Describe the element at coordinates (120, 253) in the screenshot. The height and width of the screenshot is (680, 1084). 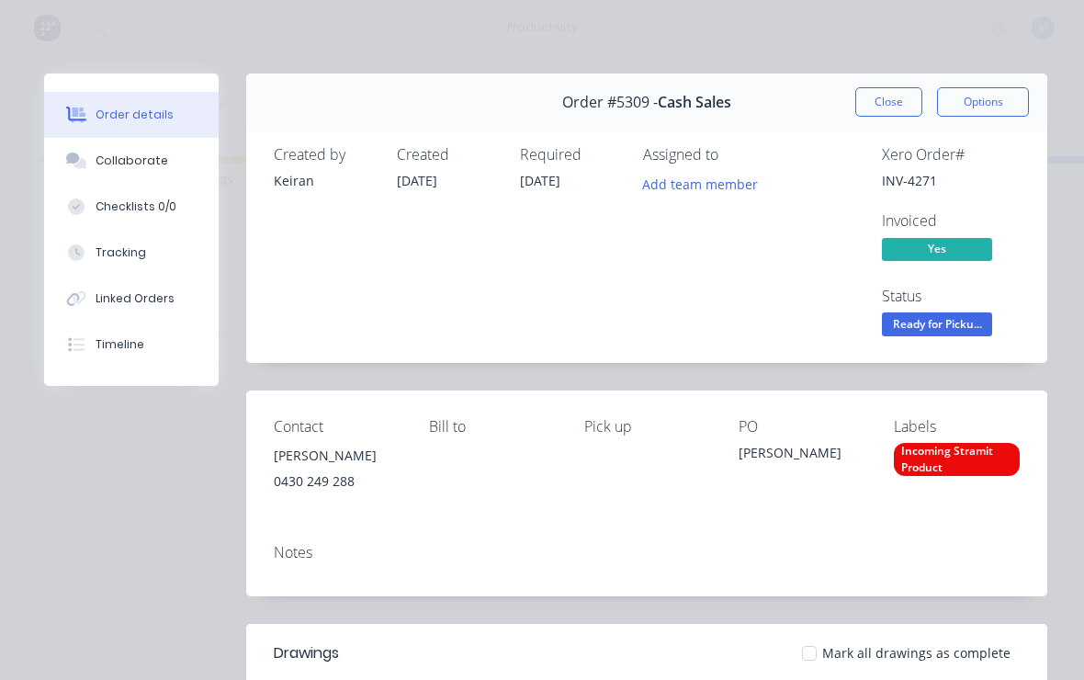
I see `div: Tracking` at that location.